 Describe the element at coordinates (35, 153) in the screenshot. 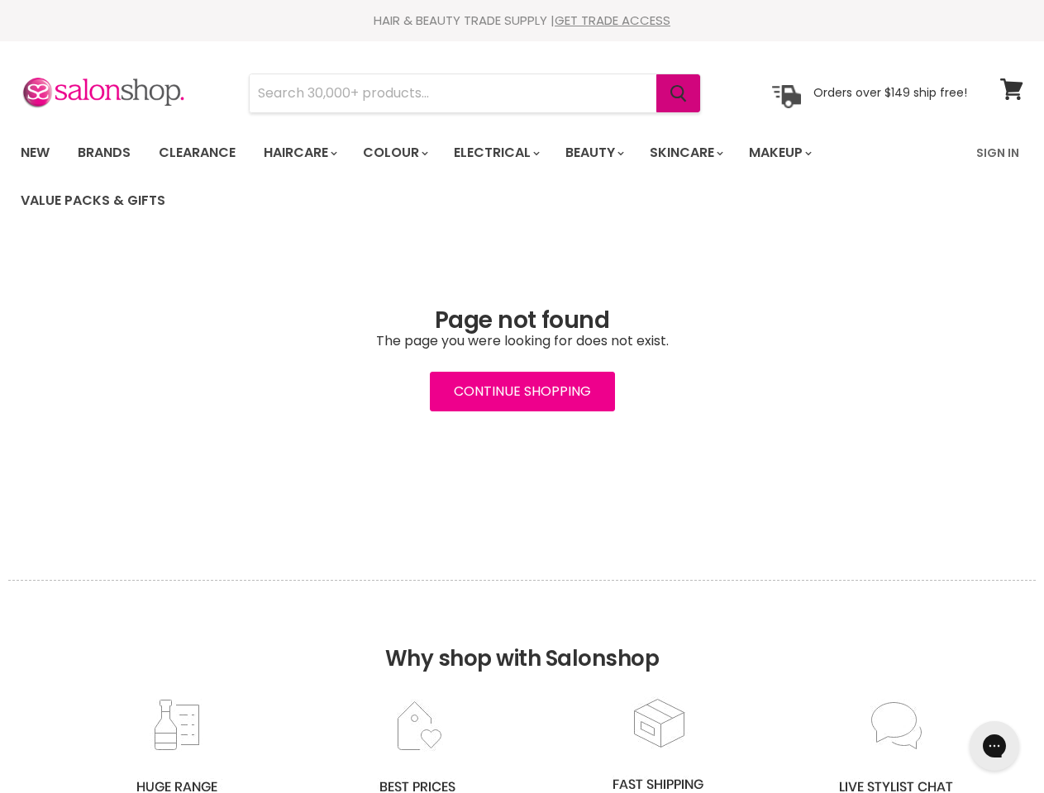

I see `a: New` at that location.